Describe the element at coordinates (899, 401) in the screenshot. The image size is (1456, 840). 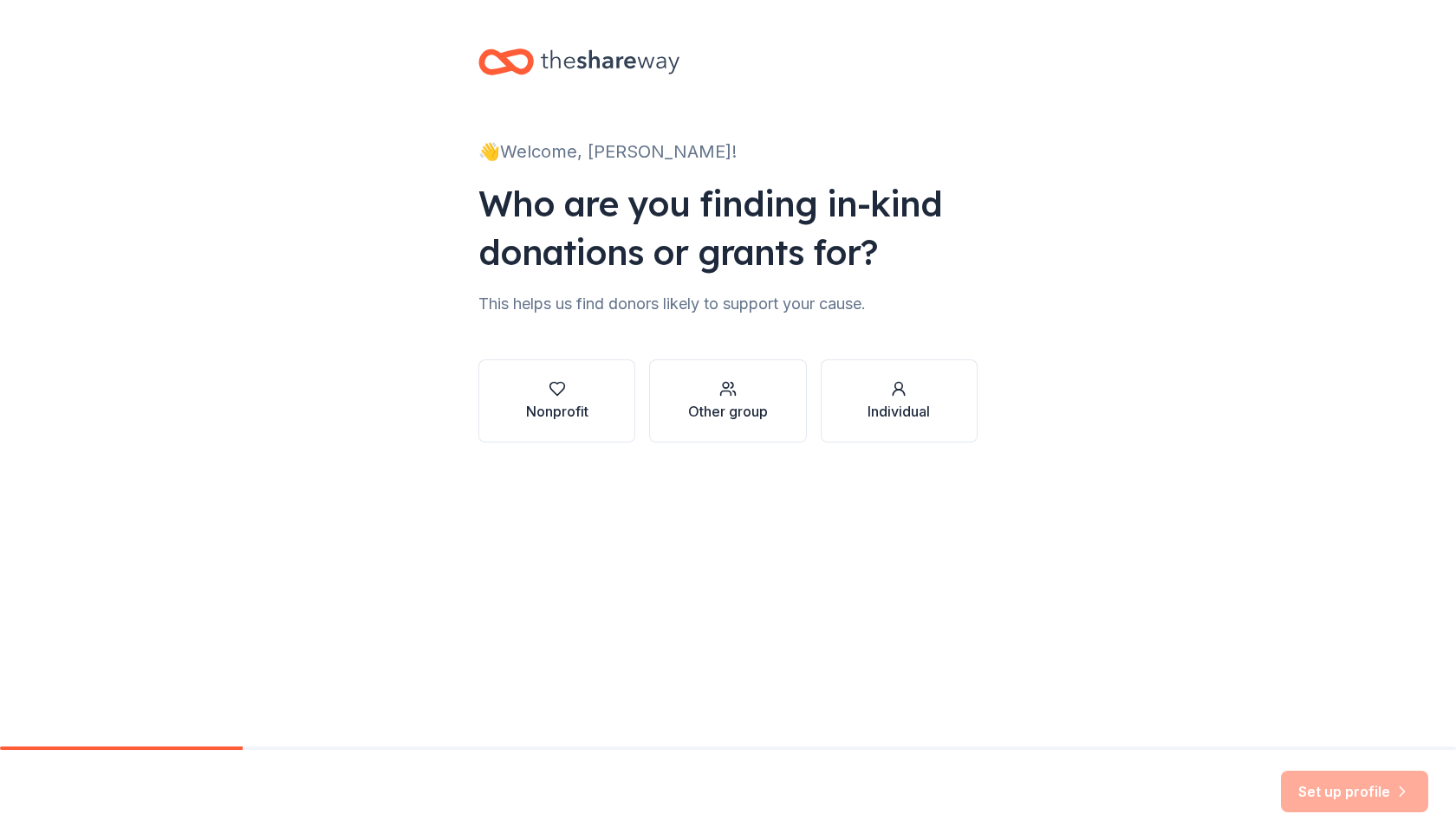
I see `button: Individual` at that location.